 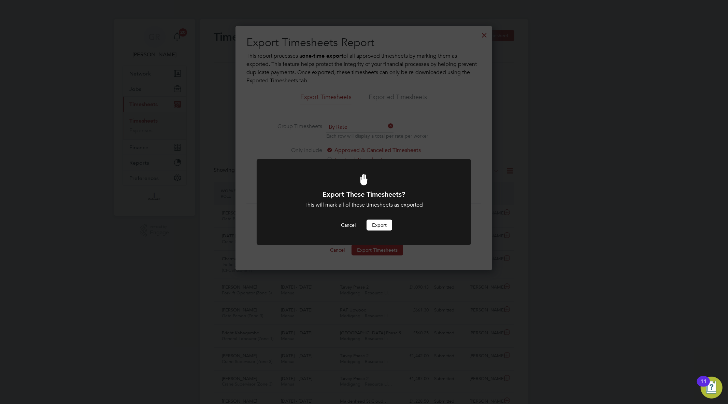 I want to click on h1: Export These Timesheets?, so click(x=364, y=194).